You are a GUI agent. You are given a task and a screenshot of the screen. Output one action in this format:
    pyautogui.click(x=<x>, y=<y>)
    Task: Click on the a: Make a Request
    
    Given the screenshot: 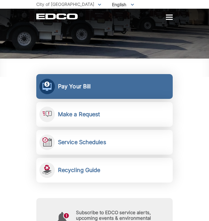 What is the action you would take?
    pyautogui.click(x=105, y=115)
    